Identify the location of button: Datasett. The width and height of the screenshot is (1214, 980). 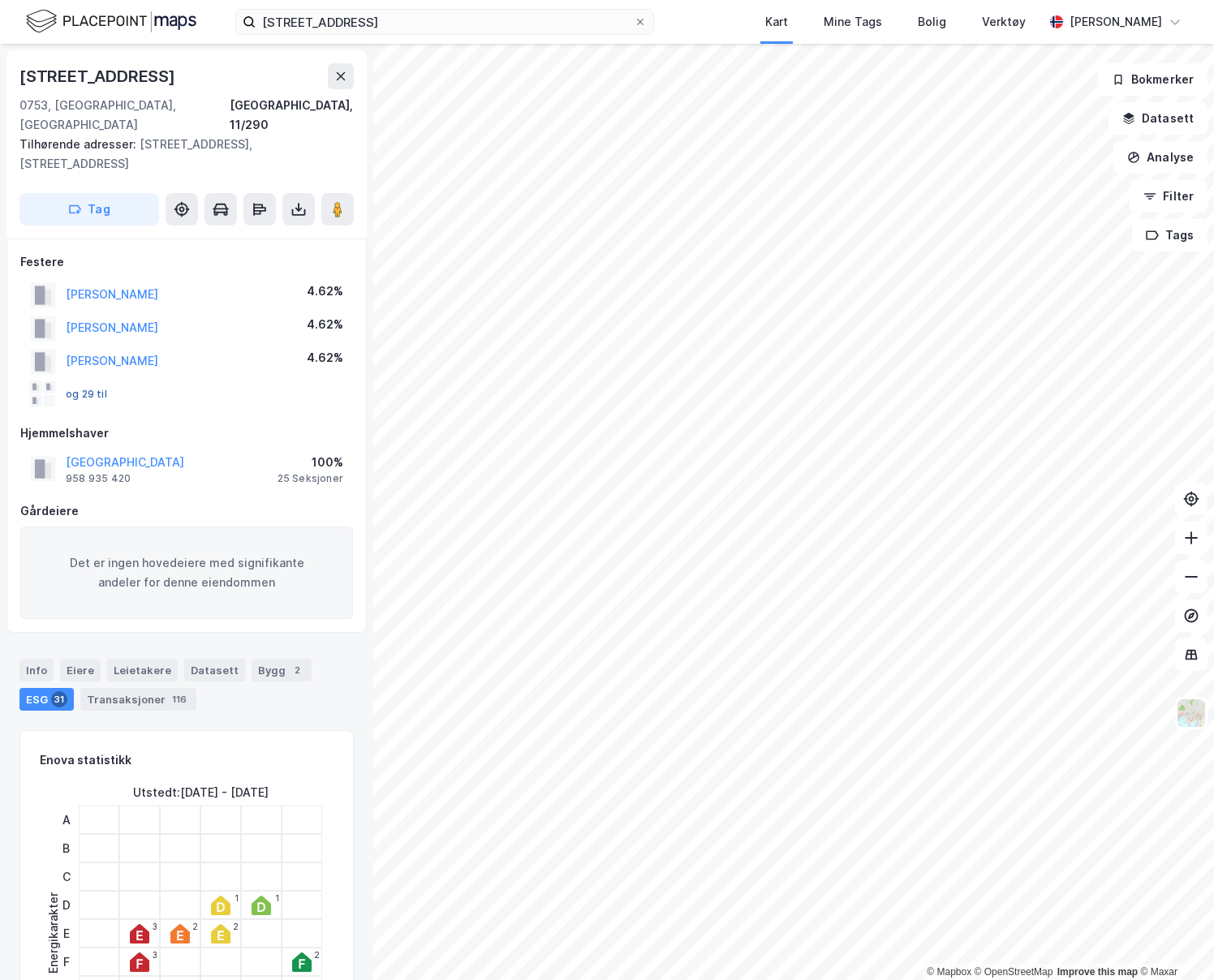
(1159, 119).